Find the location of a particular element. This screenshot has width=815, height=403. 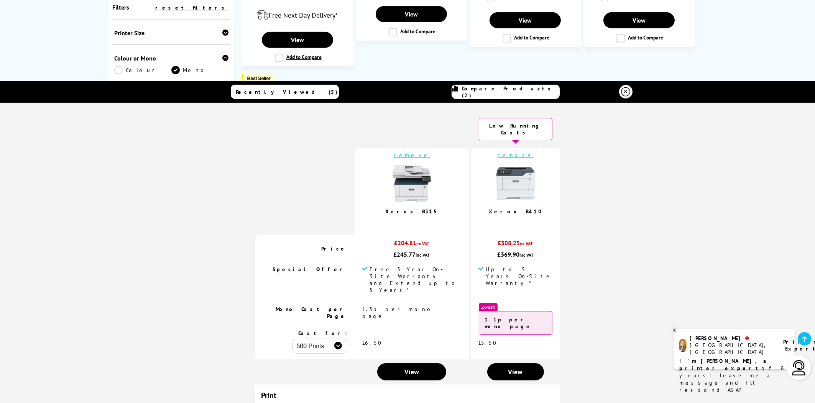

a: Recently Viewed (5) is located at coordinates (285, 92).